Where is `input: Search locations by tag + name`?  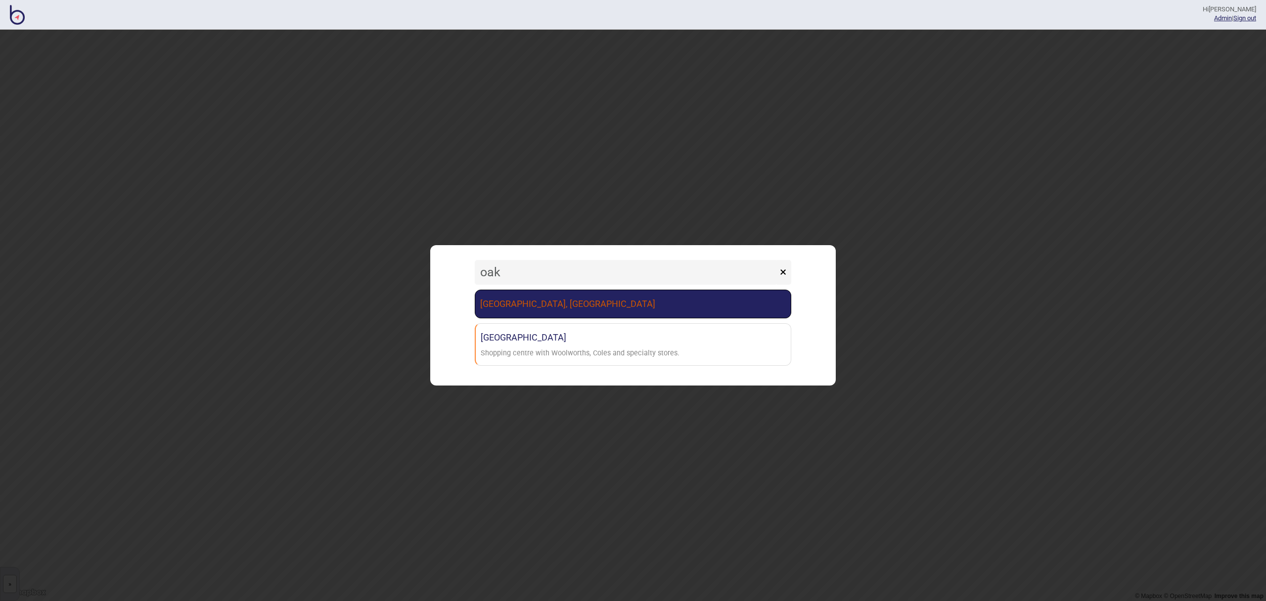 input: Search locations by tag + name is located at coordinates (626, 273).